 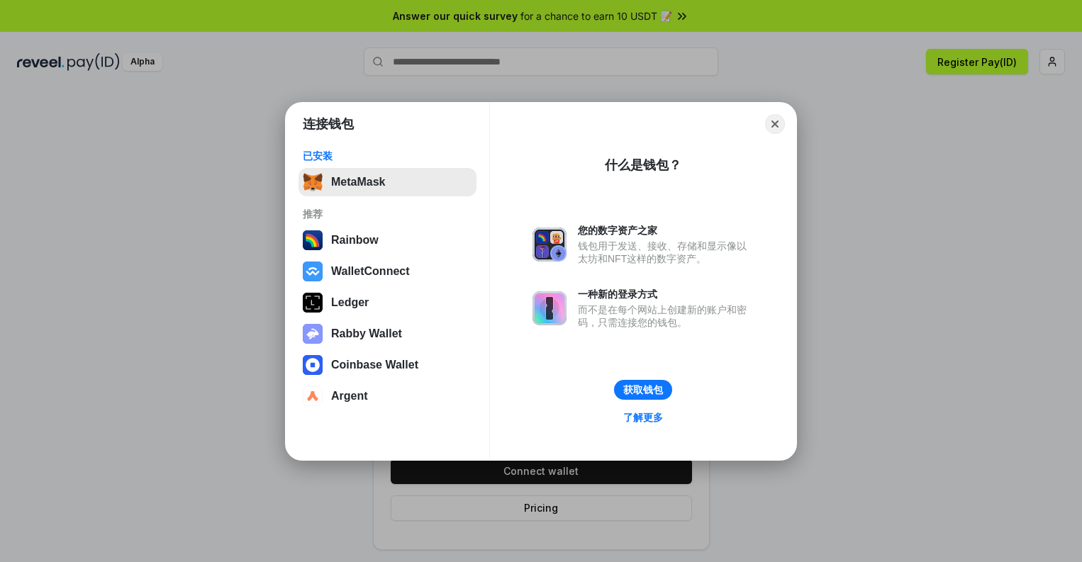 I want to click on button: MetaMask, so click(x=387, y=182).